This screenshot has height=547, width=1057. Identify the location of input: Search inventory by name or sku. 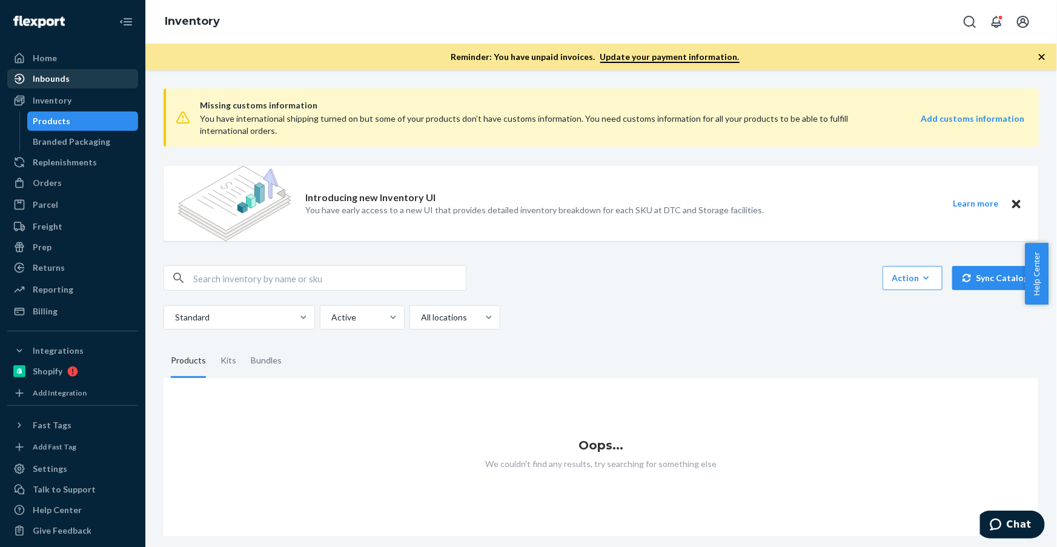
(329, 278).